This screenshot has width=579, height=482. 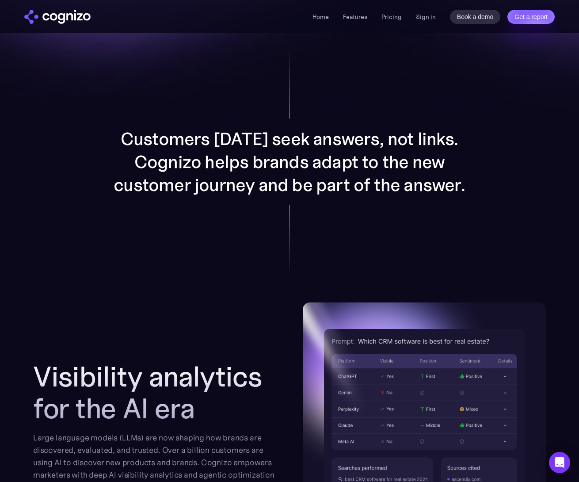 What do you see at coordinates (58, 17) in the screenshot?
I see `a: home` at bounding box center [58, 17].